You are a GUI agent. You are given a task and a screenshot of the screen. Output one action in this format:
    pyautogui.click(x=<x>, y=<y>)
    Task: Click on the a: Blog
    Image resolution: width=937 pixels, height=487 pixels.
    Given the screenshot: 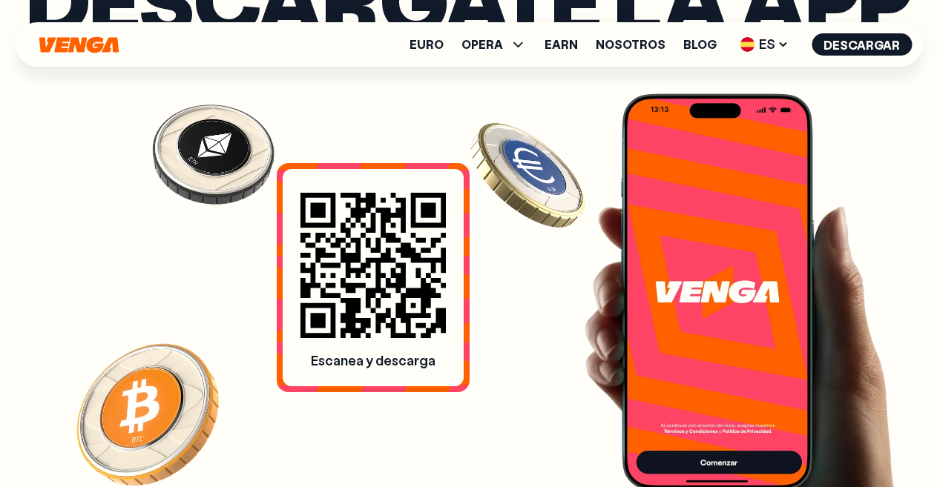 What is the action you would take?
    pyautogui.click(x=699, y=45)
    